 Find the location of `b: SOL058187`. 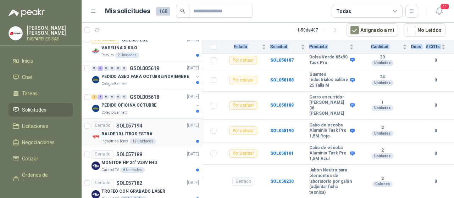

b: SOL058187 is located at coordinates (282, 60).